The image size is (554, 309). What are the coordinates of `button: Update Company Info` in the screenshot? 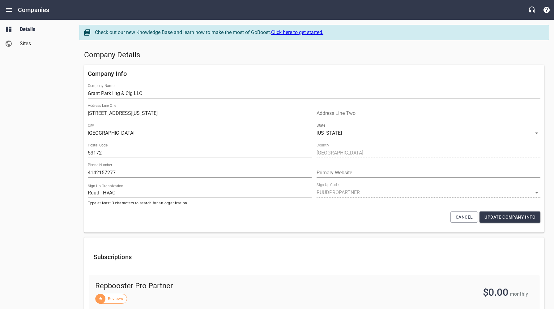 It's located at (510, 217).